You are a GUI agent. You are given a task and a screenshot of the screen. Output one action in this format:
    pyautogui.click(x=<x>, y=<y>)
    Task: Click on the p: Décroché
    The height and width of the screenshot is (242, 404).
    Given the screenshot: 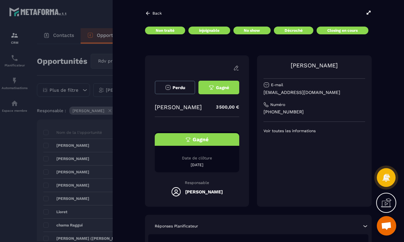 What is the action you would take?
    pyautogui.click(x=294, y=30)
    